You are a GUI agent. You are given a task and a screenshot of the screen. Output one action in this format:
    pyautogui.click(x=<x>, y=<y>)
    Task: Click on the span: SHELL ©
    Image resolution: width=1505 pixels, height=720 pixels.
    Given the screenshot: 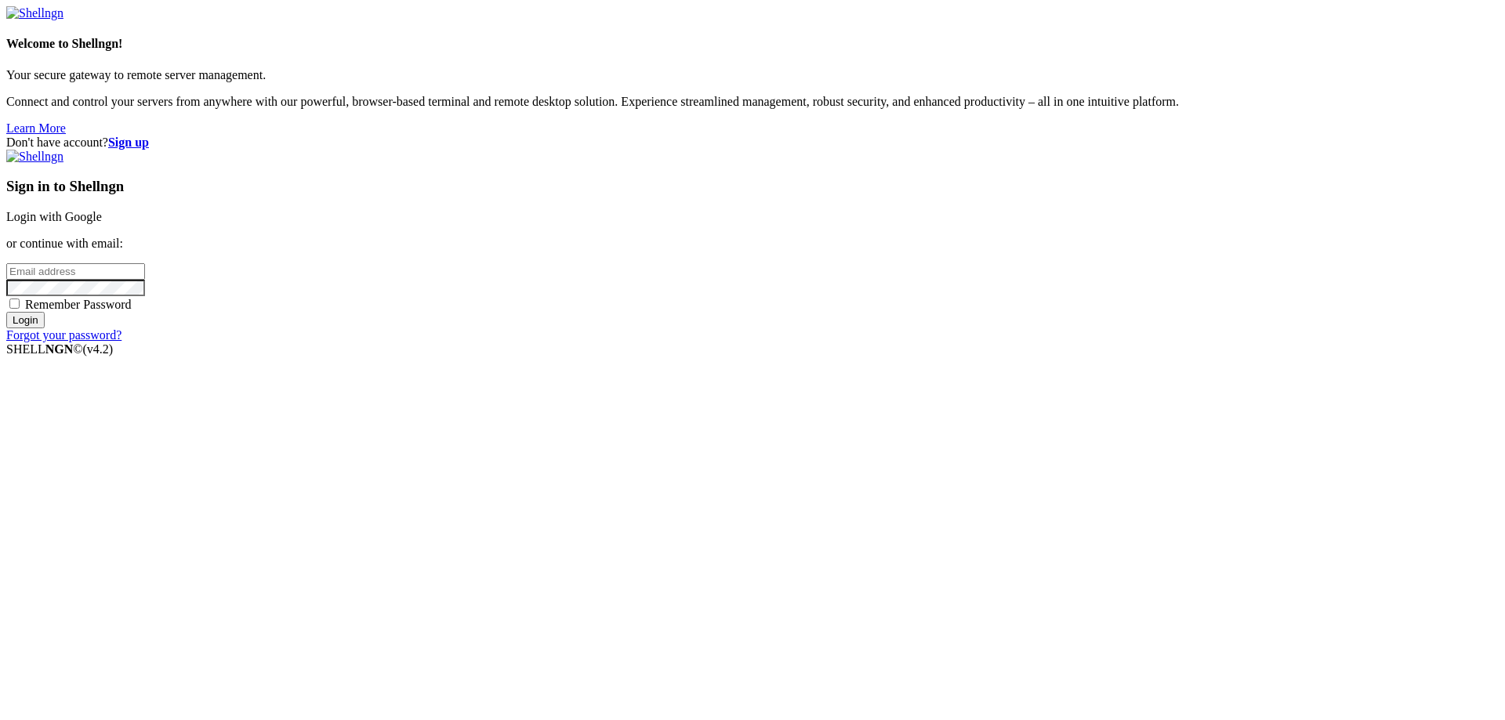 What is the action you would take?
    pyautogui.click(x=60, y=349)
    